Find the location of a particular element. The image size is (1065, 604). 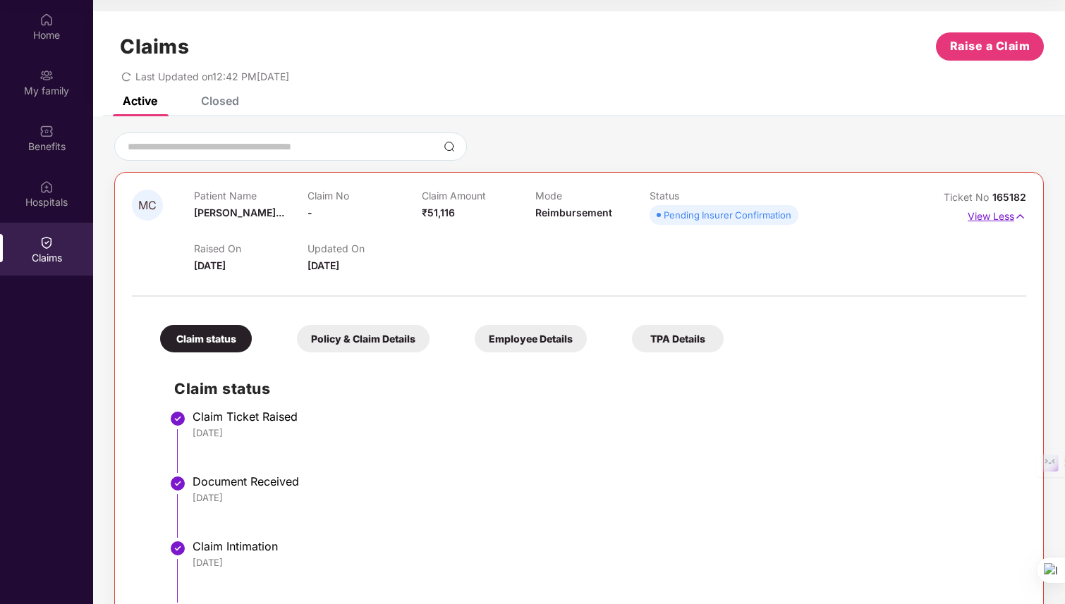

p: Raised On is located at coordinates (250, 248).